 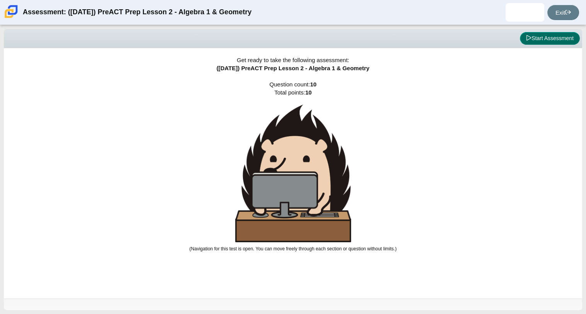 I want to click on span: Question count: Total points:, so click(x=293, y=166).